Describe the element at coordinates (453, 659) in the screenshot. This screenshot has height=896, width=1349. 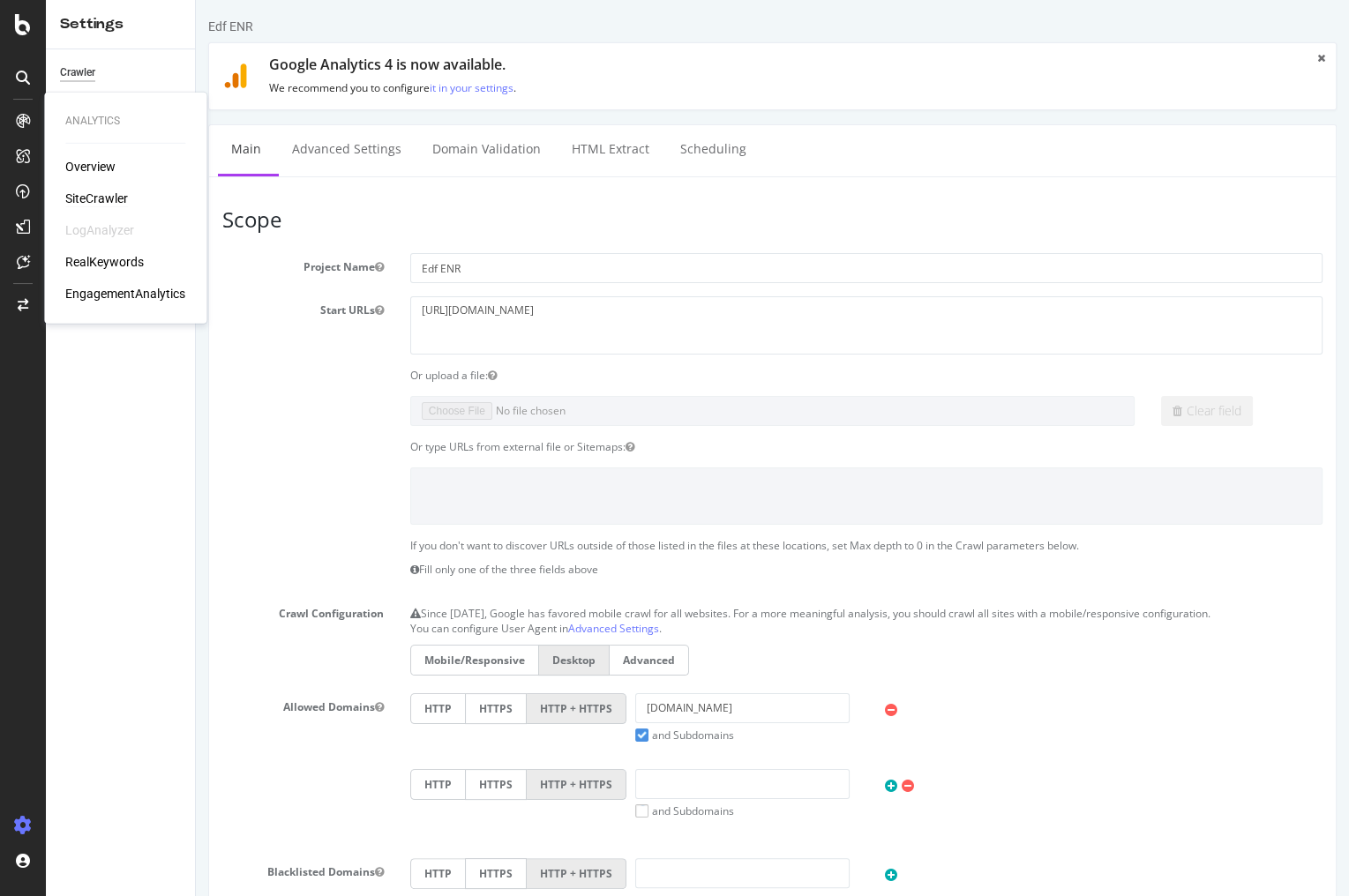
I see `label: Advanced` at that location.